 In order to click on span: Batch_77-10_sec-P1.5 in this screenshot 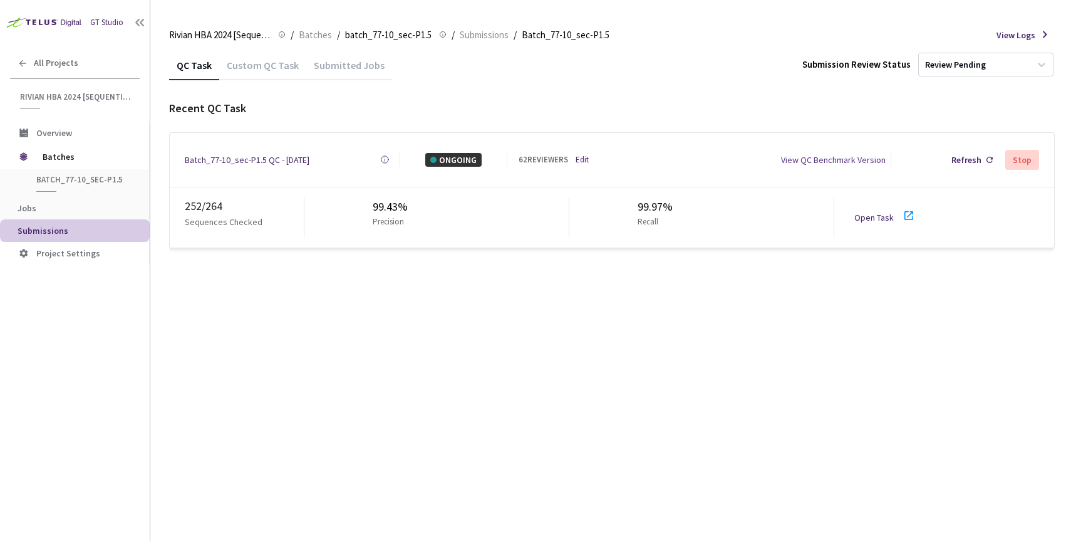, I will do `click(566, 35)`.